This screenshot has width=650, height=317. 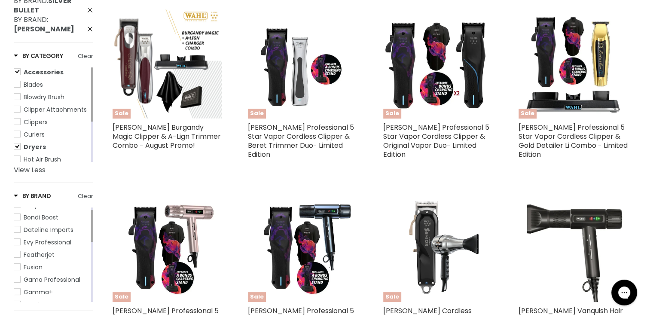 What do you see at coordinates (52, 109) in the screenshot?
I see `a: Clipper Attachments` at bounding box center [52, 109].